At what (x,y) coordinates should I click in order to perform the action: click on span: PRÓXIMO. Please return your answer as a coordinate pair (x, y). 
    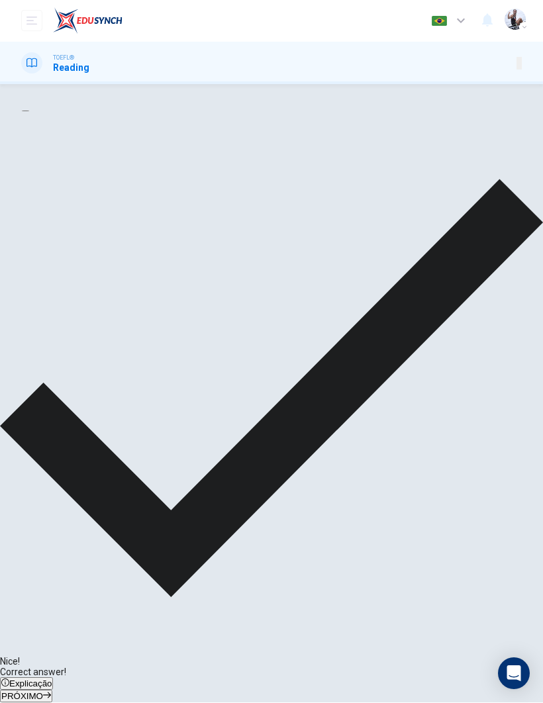
    Looking at the image, I should click on (22, 696).